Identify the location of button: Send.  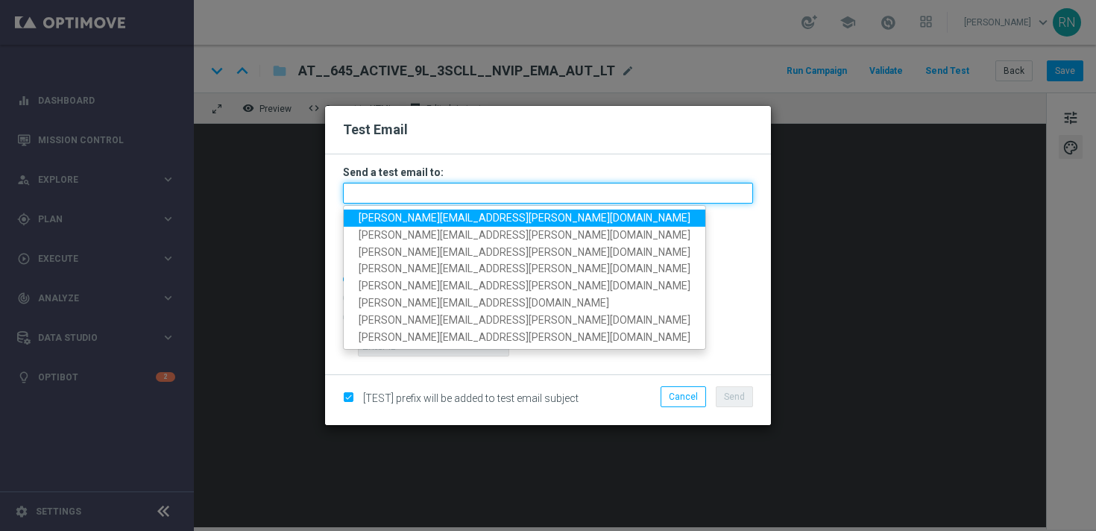
(734, 397).